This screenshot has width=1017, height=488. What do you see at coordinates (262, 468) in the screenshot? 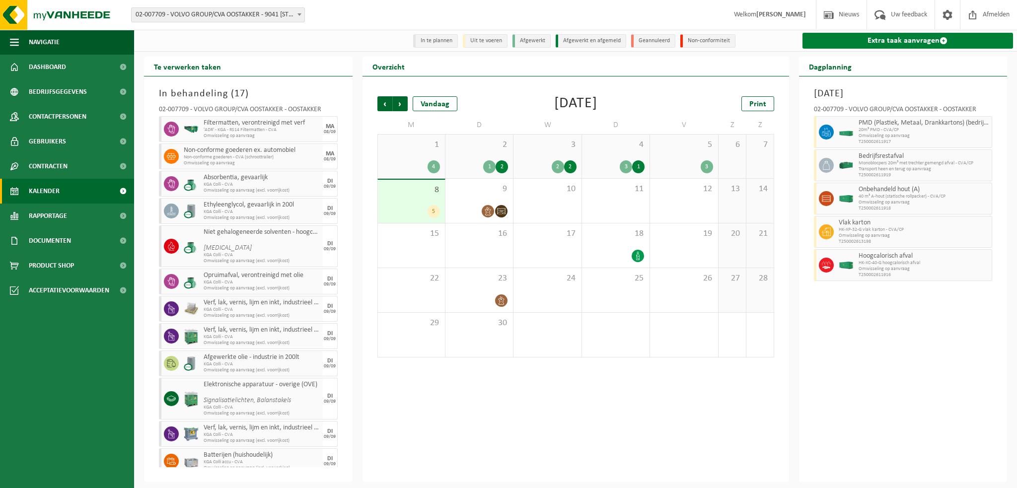
I see `span: Omwisseling op aanvraag (incl. verwerking)` at bounding box center [262, 468].